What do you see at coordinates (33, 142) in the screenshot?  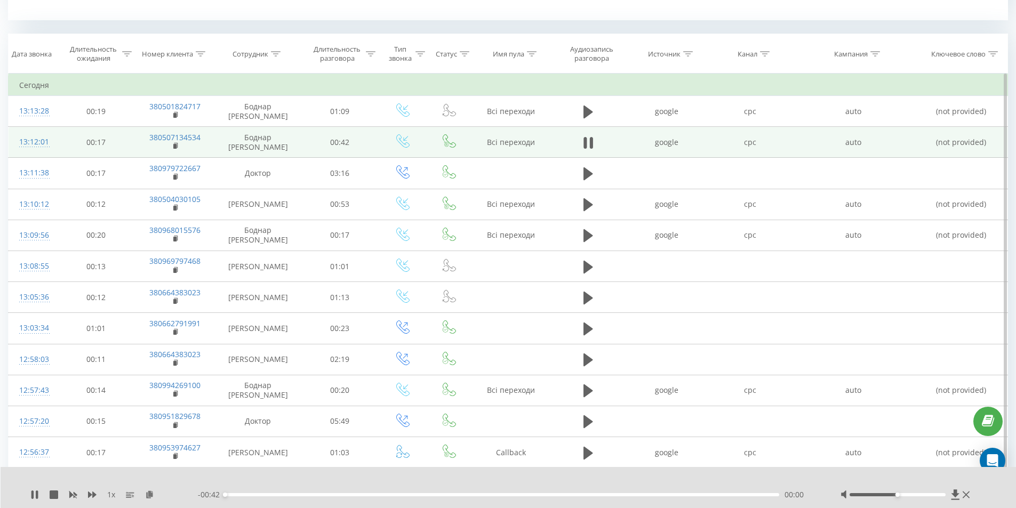 I see `div: 13:12:01` at bounding box center [33, 142].